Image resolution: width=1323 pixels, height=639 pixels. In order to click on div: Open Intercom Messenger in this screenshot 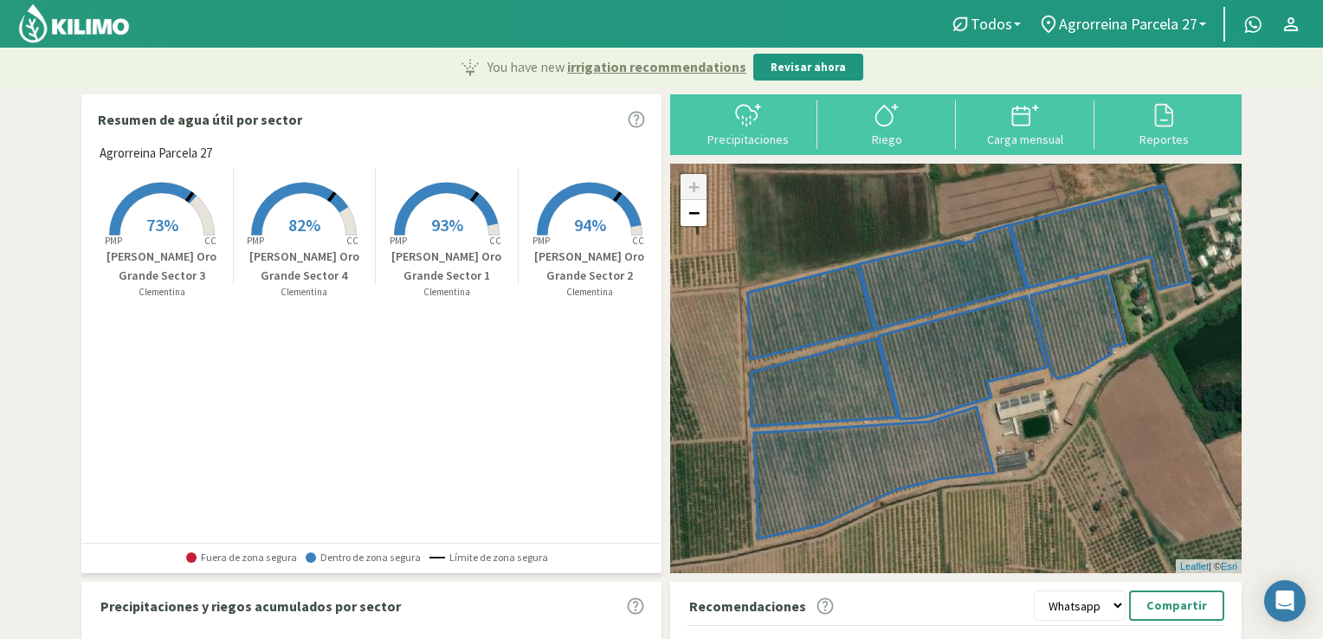, I will do `click(1285, 601)`.